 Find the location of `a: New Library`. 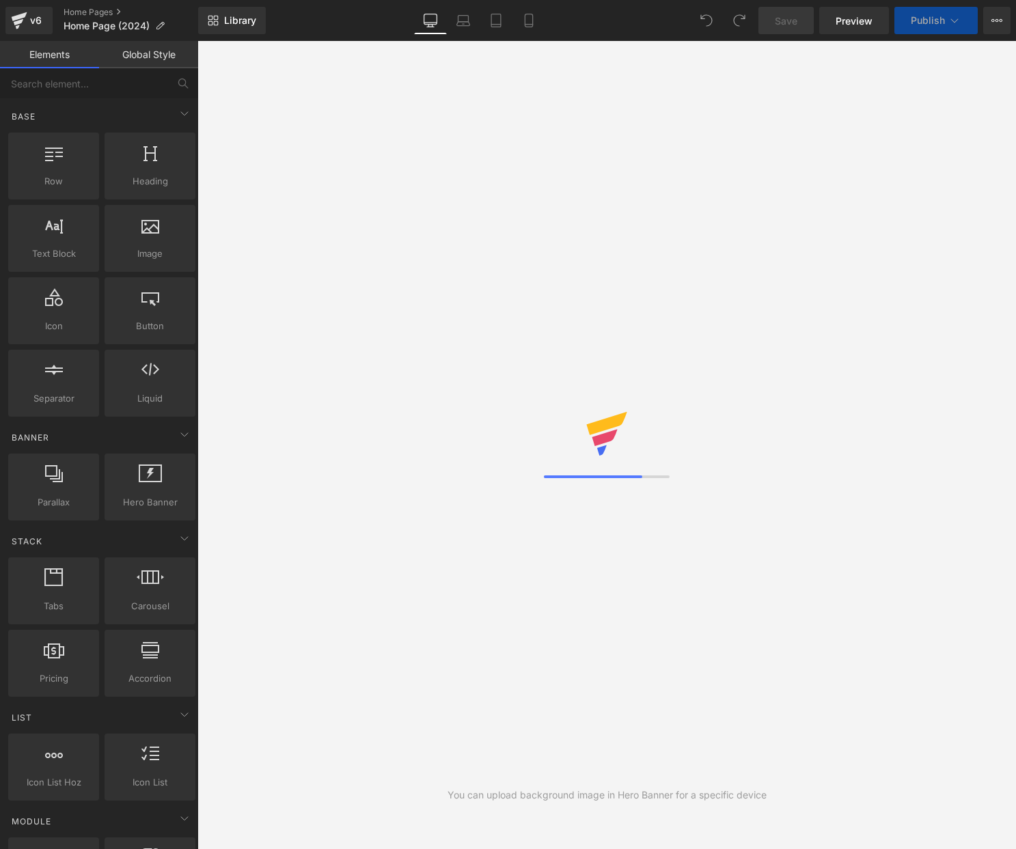

a: New Library is located at coordinates (232, 20).